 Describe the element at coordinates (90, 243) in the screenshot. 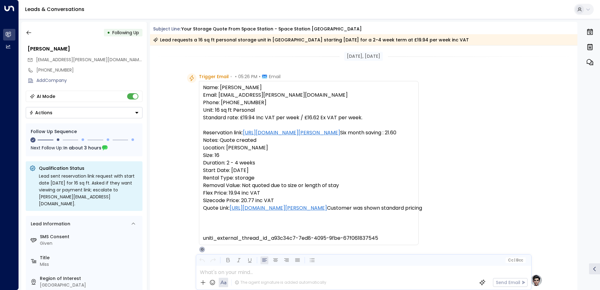

I see `div: Given` at that location.